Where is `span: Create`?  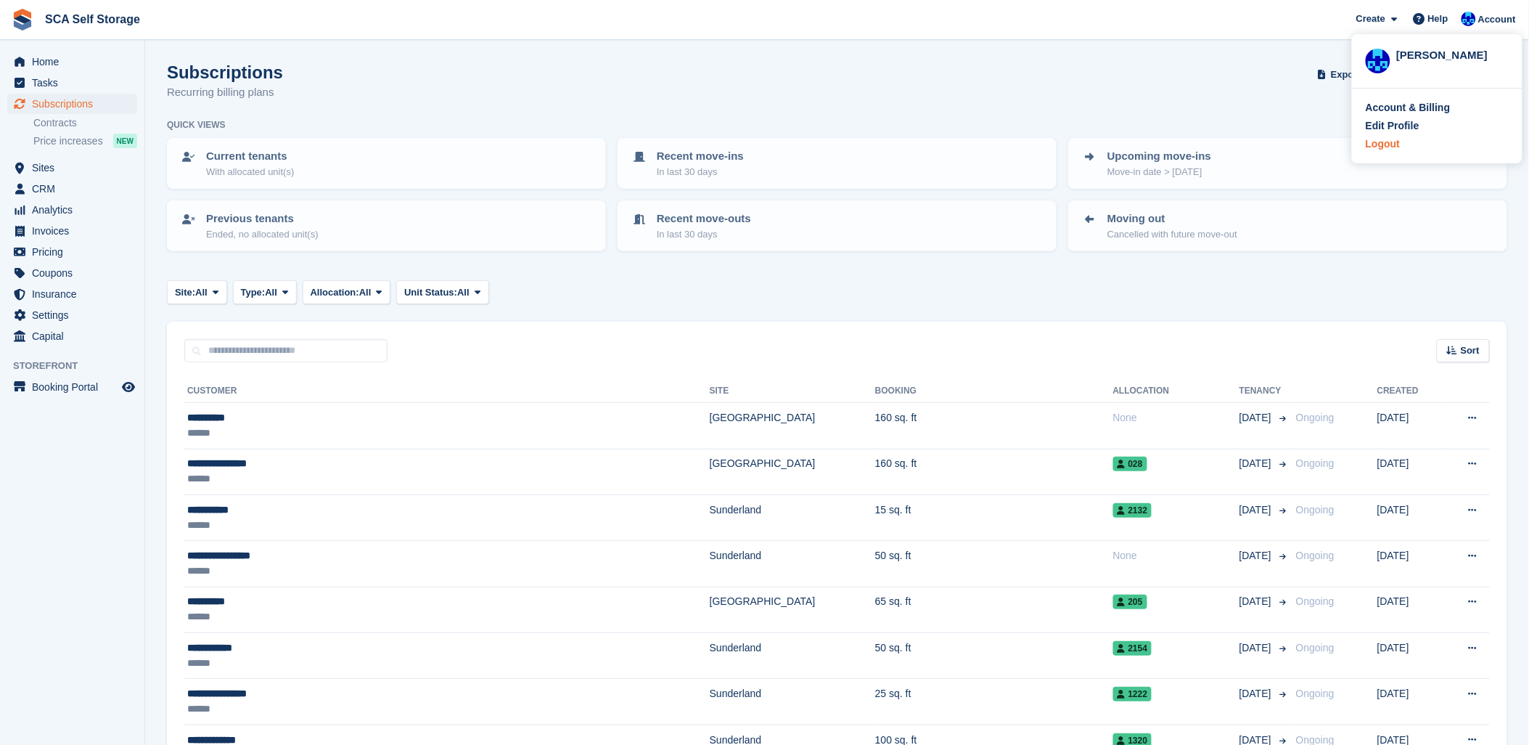 span: Create is located at coordinates (1371, 19).